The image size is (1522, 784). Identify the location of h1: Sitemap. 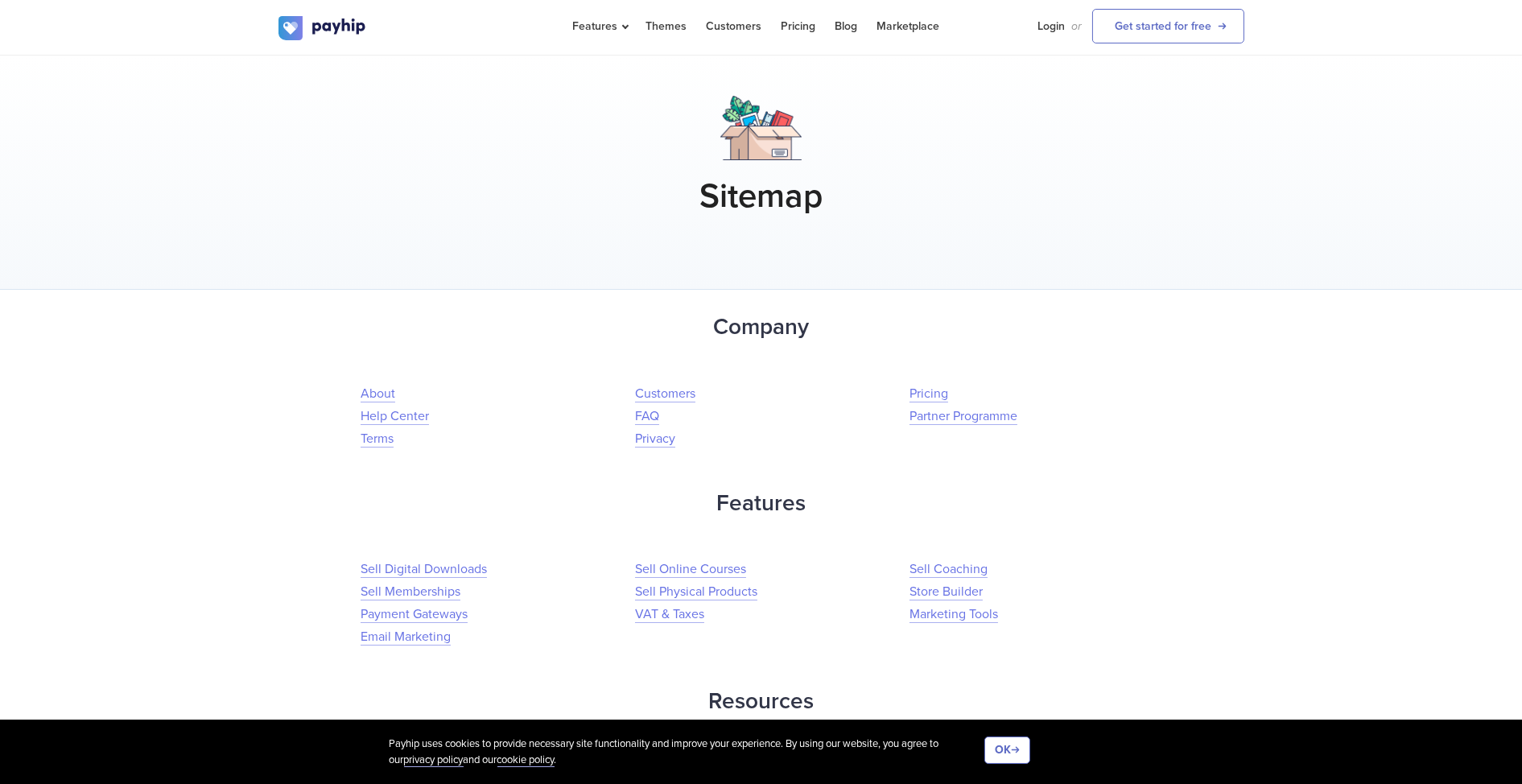
(761, 196).